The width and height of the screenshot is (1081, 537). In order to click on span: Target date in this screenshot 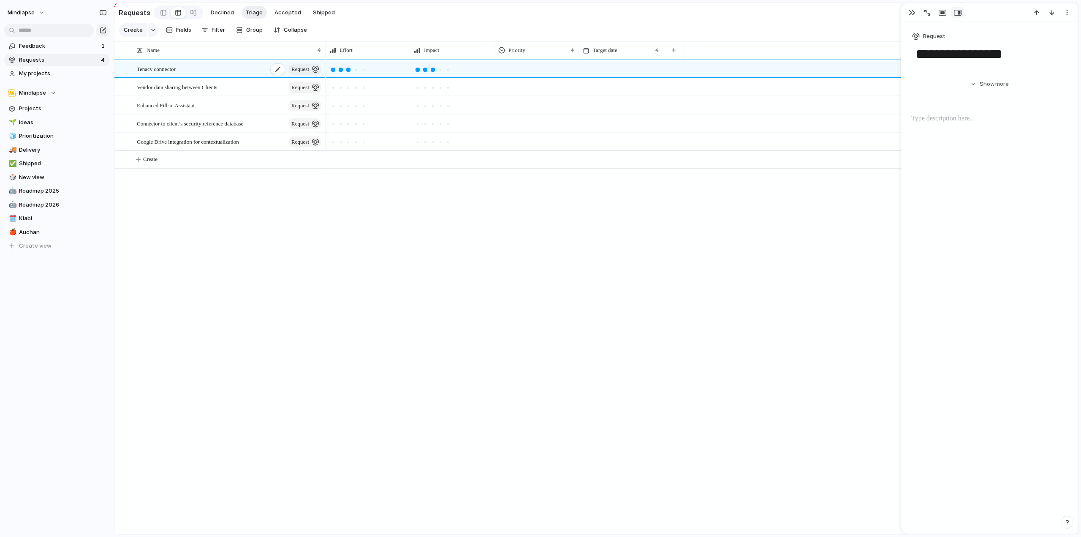, I will do `click(605, 50)`.